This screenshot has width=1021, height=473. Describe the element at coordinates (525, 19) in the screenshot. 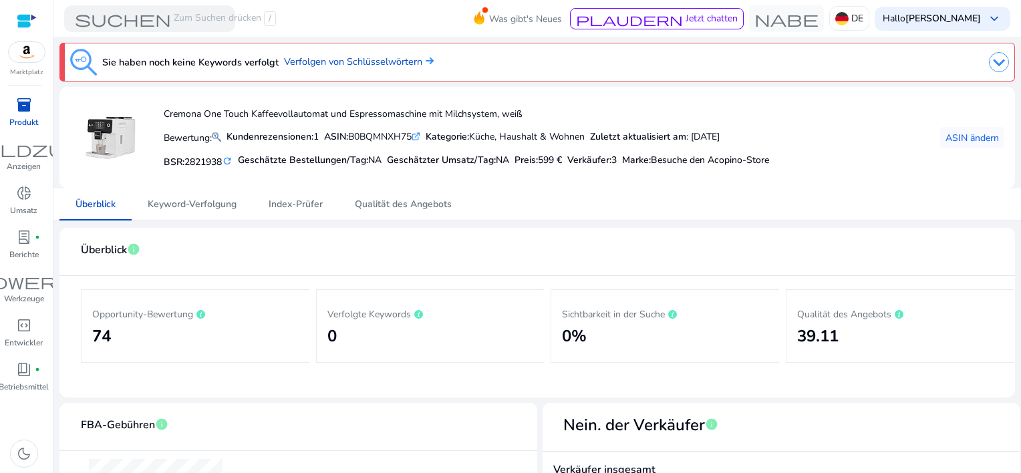

I see `span: Was gibt's Neues` at that location.